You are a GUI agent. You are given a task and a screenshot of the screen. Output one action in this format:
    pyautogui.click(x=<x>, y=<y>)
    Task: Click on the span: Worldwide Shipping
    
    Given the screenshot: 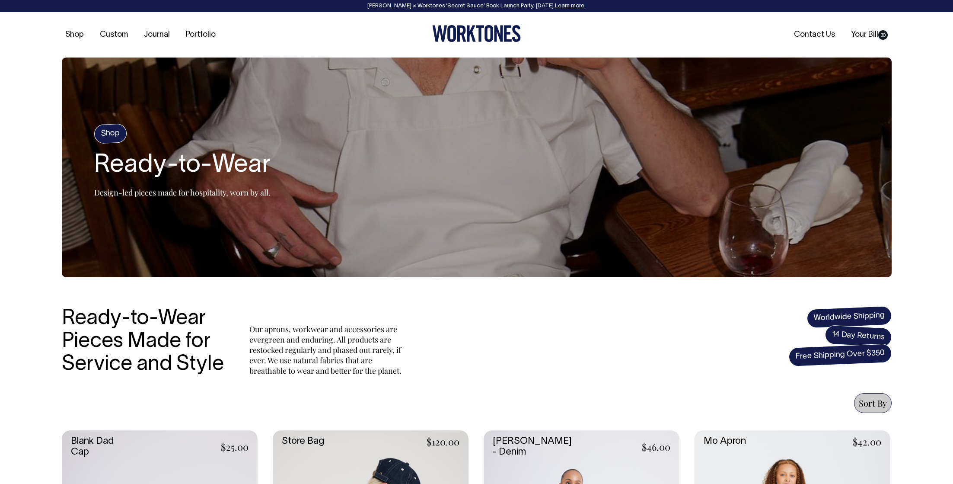 What is the action you would take?
    pyautogui.click(x=849, y=317)
    